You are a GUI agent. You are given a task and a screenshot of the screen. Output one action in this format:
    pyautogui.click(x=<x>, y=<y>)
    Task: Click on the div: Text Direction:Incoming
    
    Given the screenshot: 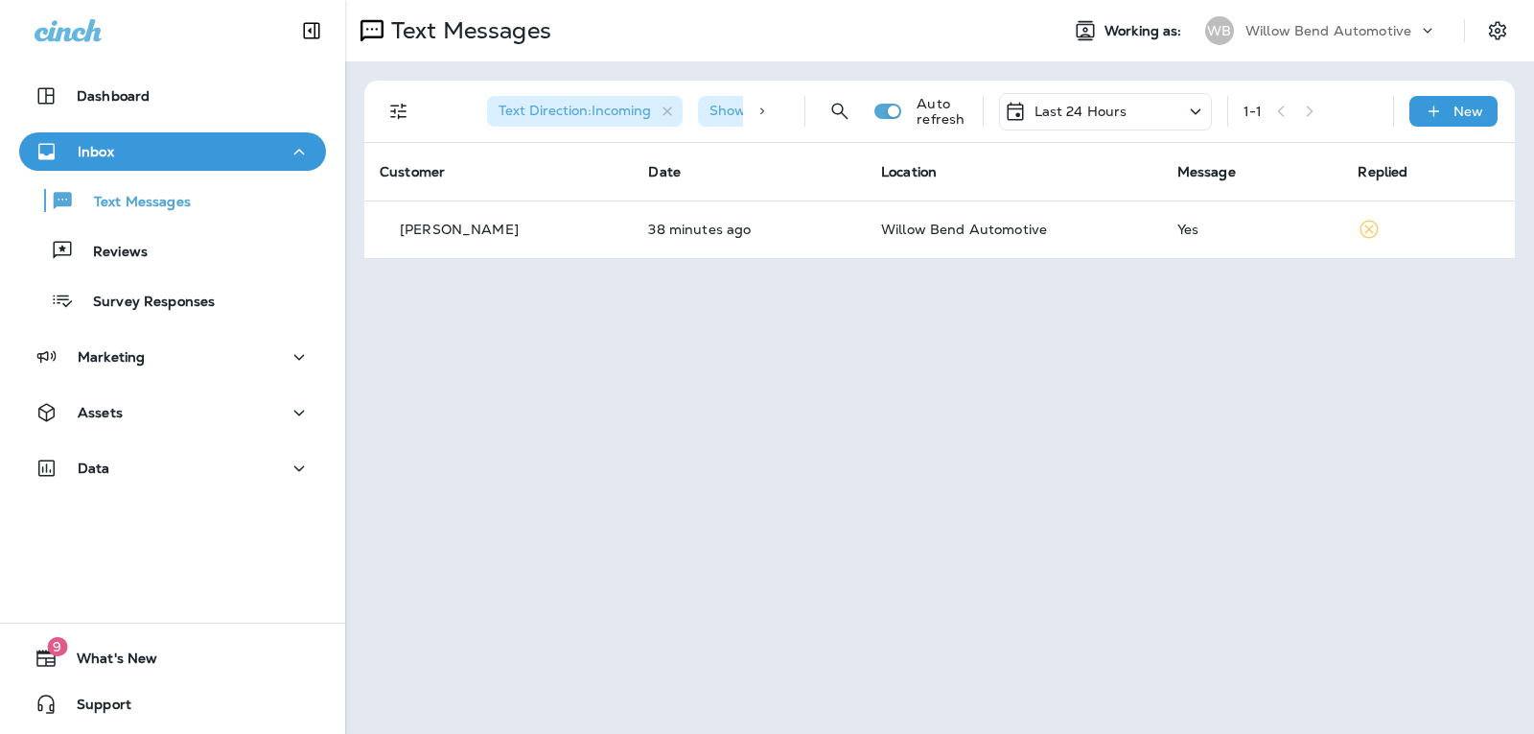 What is the action you would take?
    pyautogui.click(x=585, y=111)
    